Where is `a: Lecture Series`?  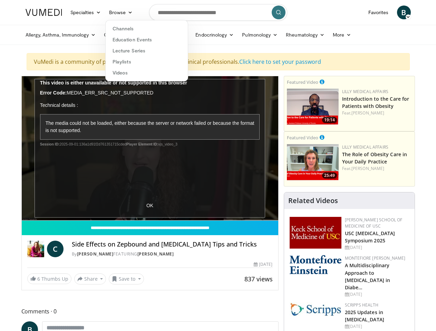
a: Lecture Series is located at coordinates (147, 51).